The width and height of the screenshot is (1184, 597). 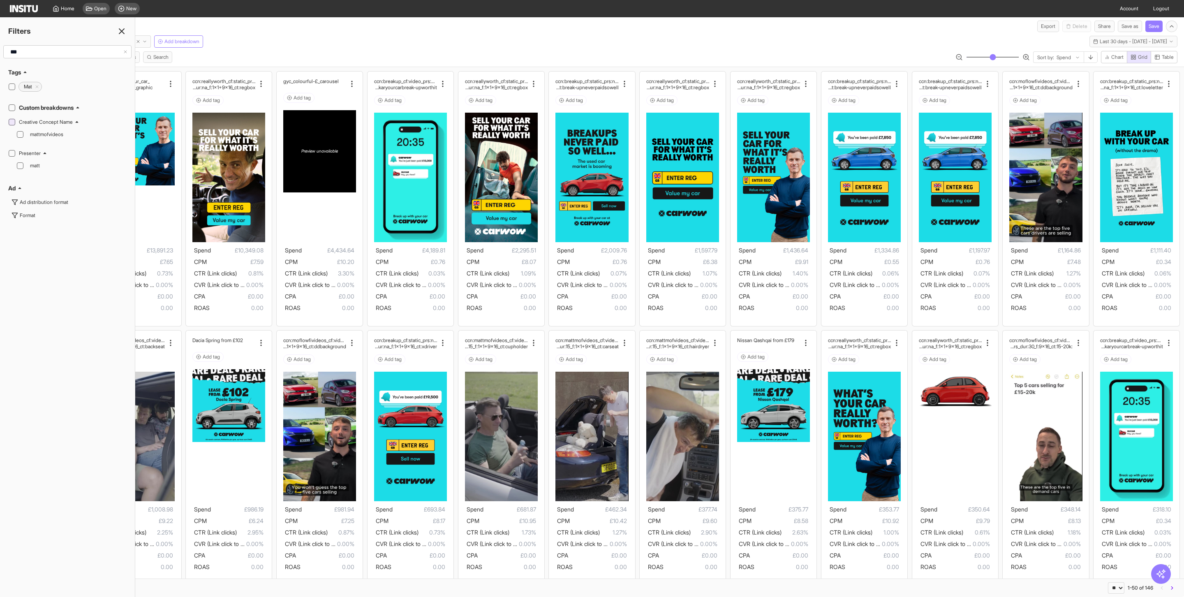 I want to click on button: Save, so click(x=1154, y=26).